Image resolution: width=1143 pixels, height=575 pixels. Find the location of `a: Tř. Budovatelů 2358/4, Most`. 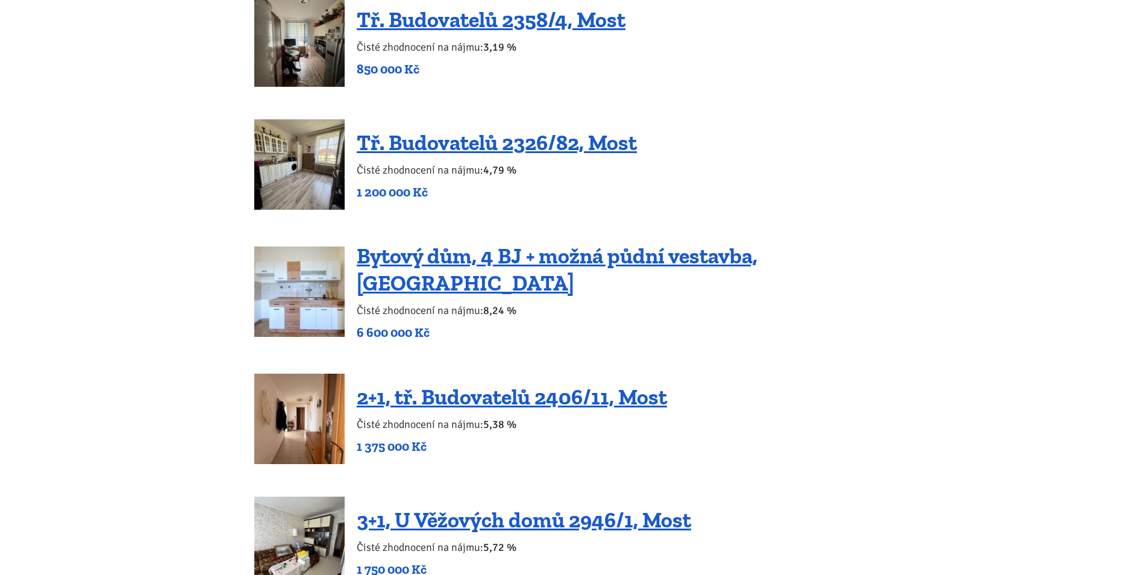

a: Tř. Budovatelů 2358/4, Most is located at coordinates (491, 19).